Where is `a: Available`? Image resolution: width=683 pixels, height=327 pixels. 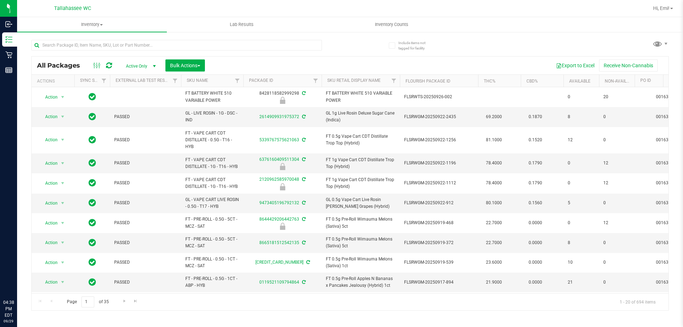
a: Available is located at coordinates (580, 81).